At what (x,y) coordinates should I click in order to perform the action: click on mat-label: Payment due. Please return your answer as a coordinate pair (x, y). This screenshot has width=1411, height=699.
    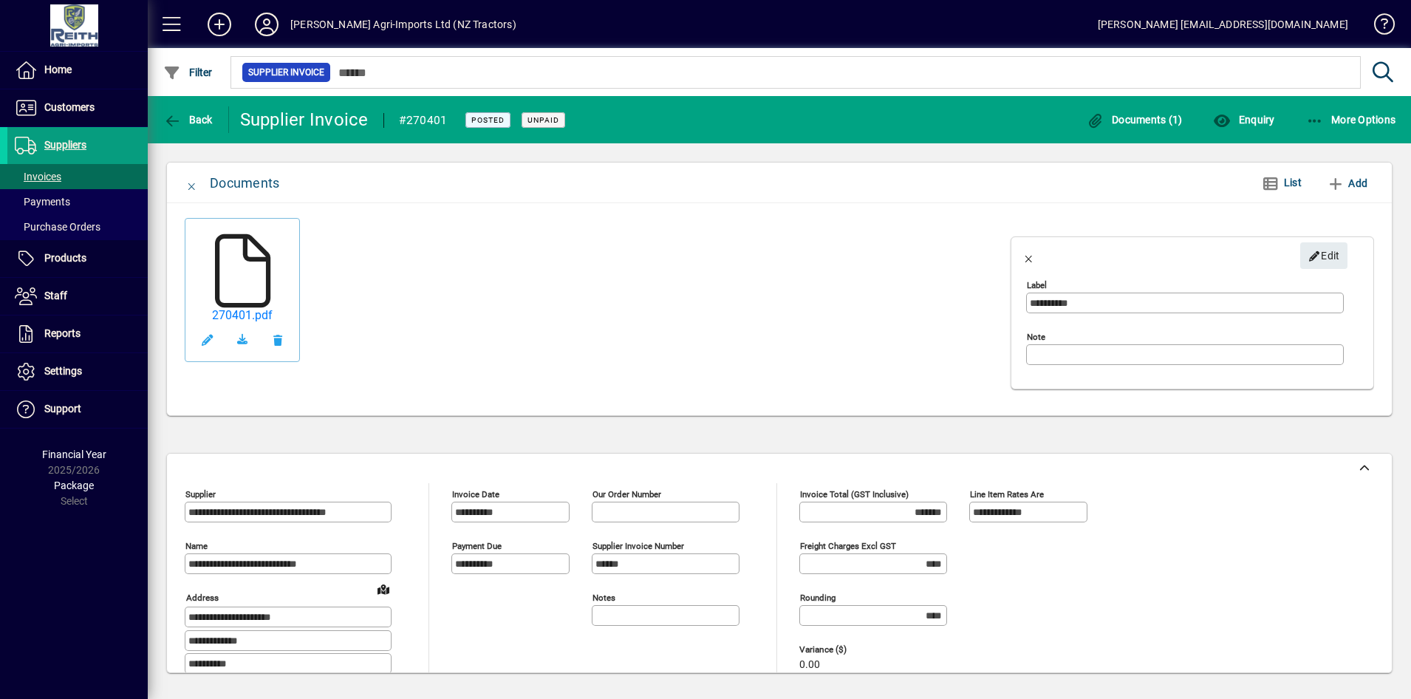
    Looking at the image, I should click on (477, 546).